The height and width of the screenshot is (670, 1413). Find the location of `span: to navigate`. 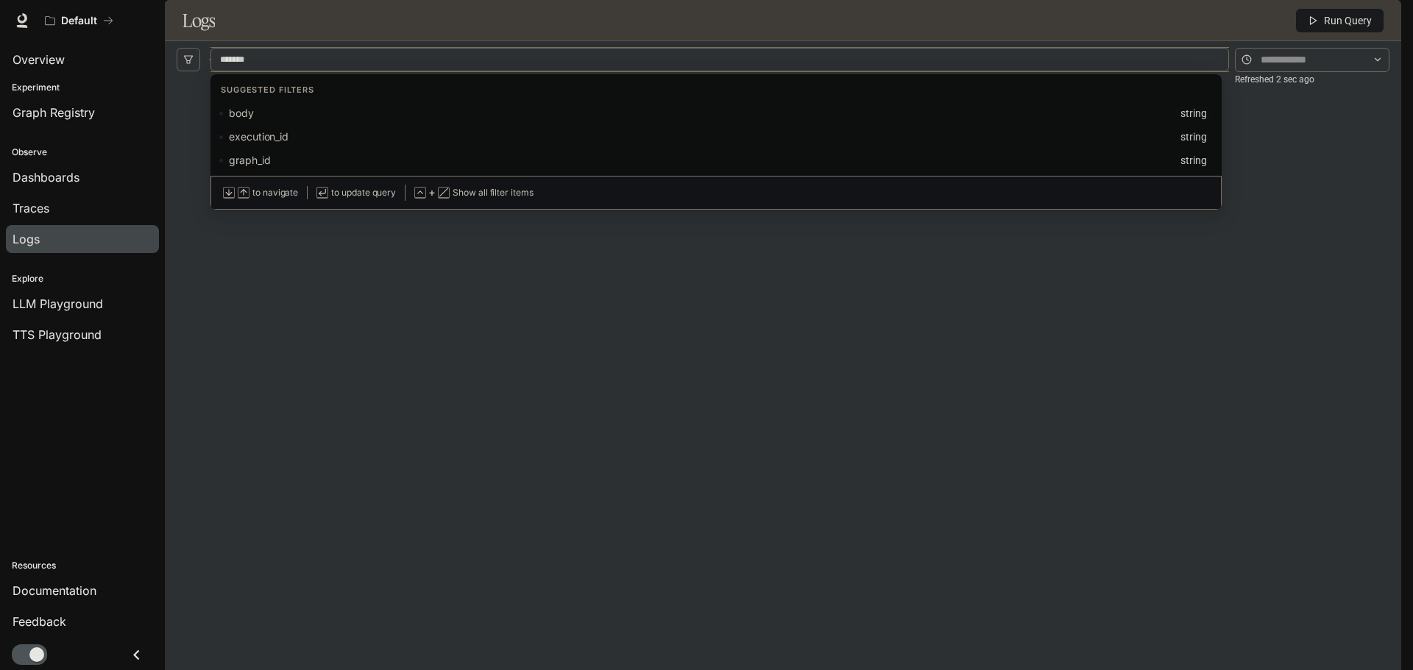

span: to navigate is located at coordinates (275, 193).